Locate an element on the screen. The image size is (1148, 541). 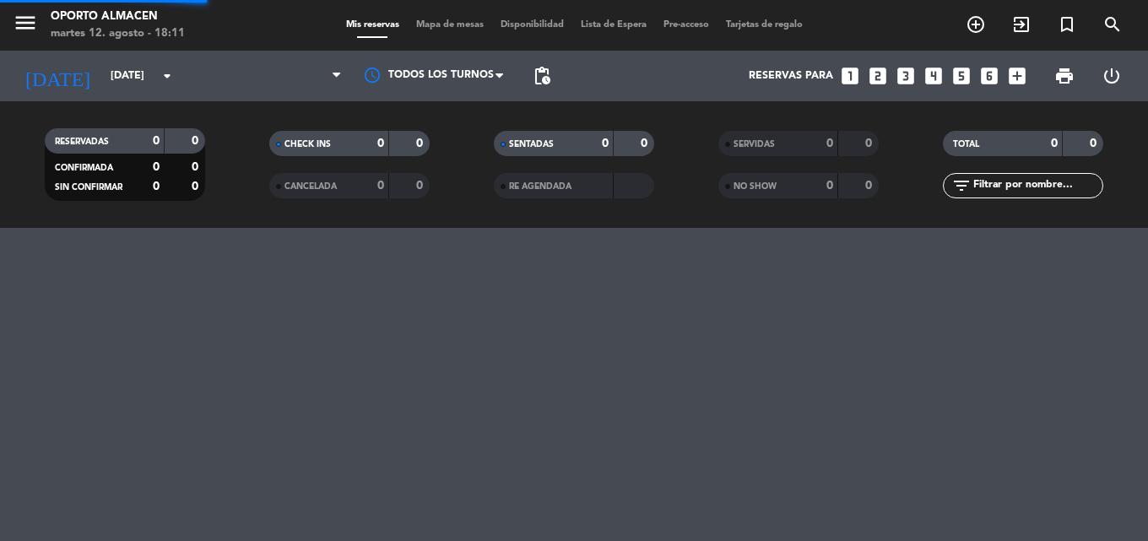
span: BUSCAR is located at coordinates (1112, 24).